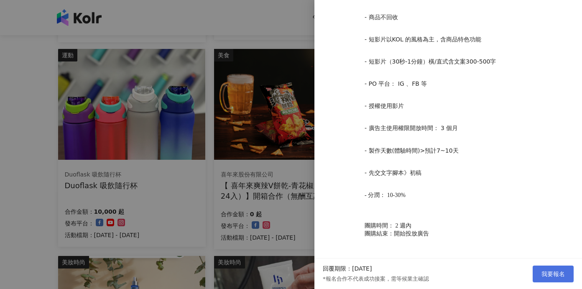  What do you see at coordinates (467, 62) in the screenshot?
I see `p: - 短影片（30秒-1分鐘）橫/直式含文案300-500字` at bounding box center [467, 62].